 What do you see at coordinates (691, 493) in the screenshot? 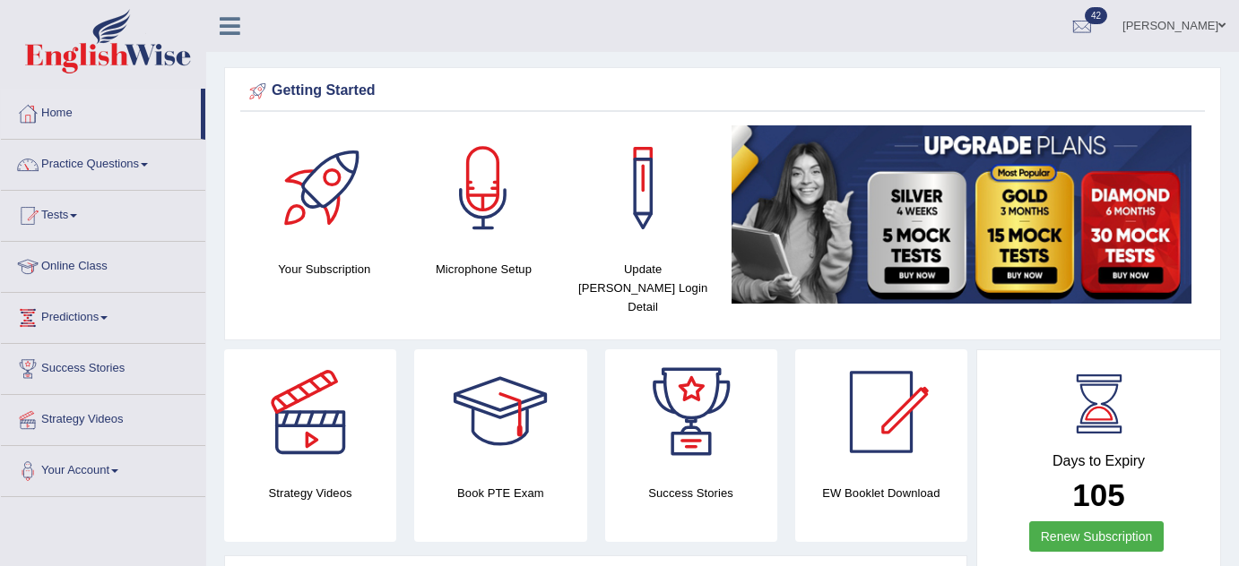
I see `h4: Success Stories` at bounding box center [691, 493].